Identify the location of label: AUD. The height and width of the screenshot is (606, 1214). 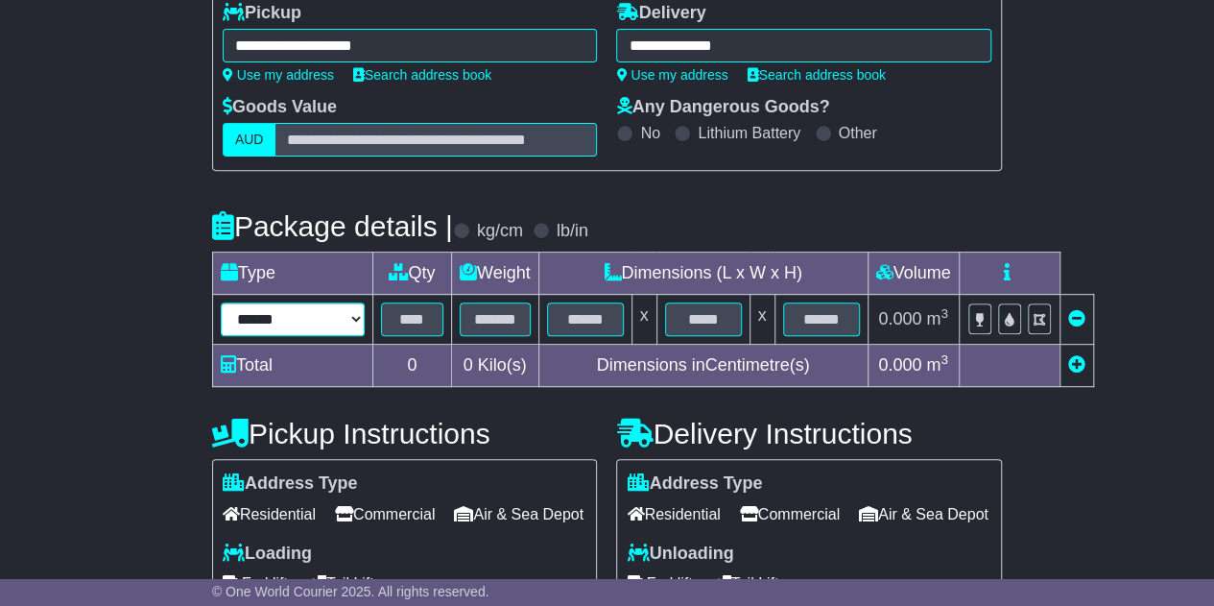
(250, 139).